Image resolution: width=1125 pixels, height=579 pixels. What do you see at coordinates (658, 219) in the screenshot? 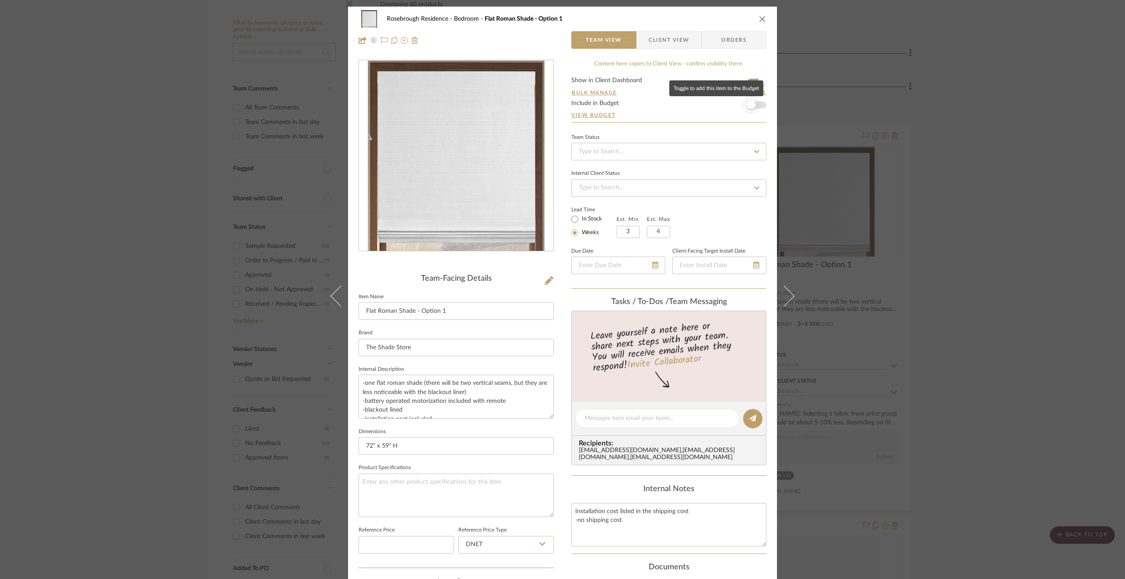
I see `label: Est. Max` at bounding box center [658, 219].